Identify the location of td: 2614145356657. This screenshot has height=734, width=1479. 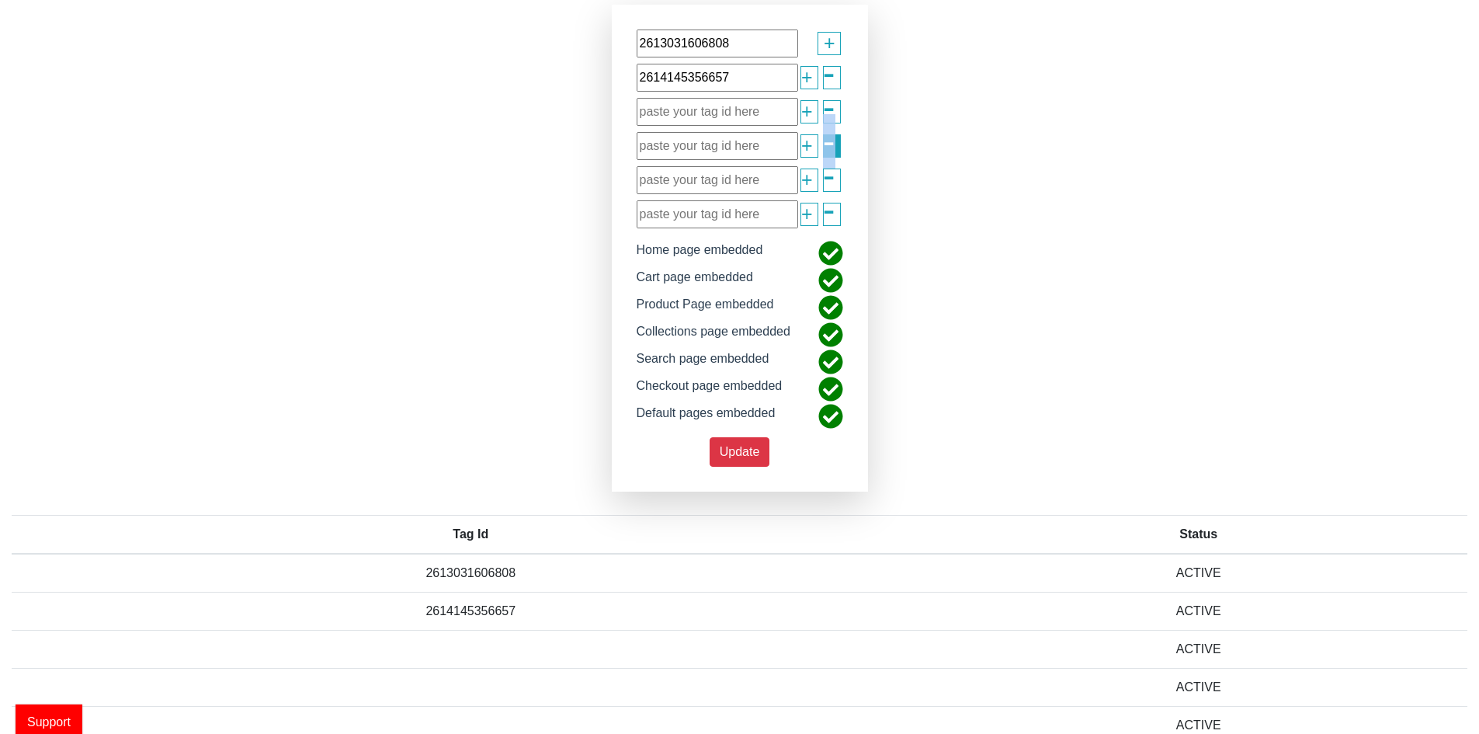
(470, 610).